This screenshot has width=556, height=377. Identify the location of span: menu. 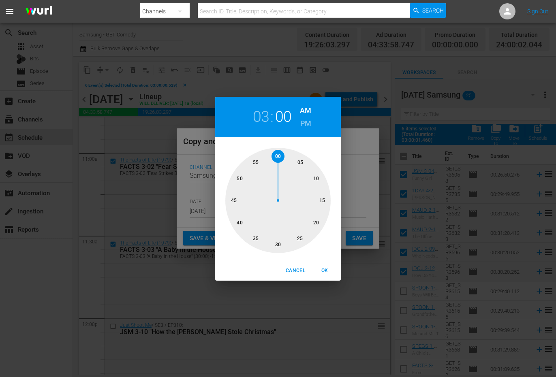
(10, 11).